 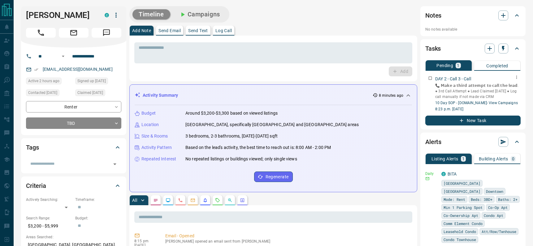 I want to click on svg: Agent Actions, so click(x=242, y=201).